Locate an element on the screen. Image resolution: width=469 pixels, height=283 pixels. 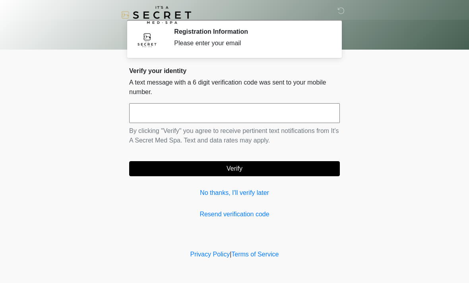
a: Terms of Service is located at coordinates (255, 254).